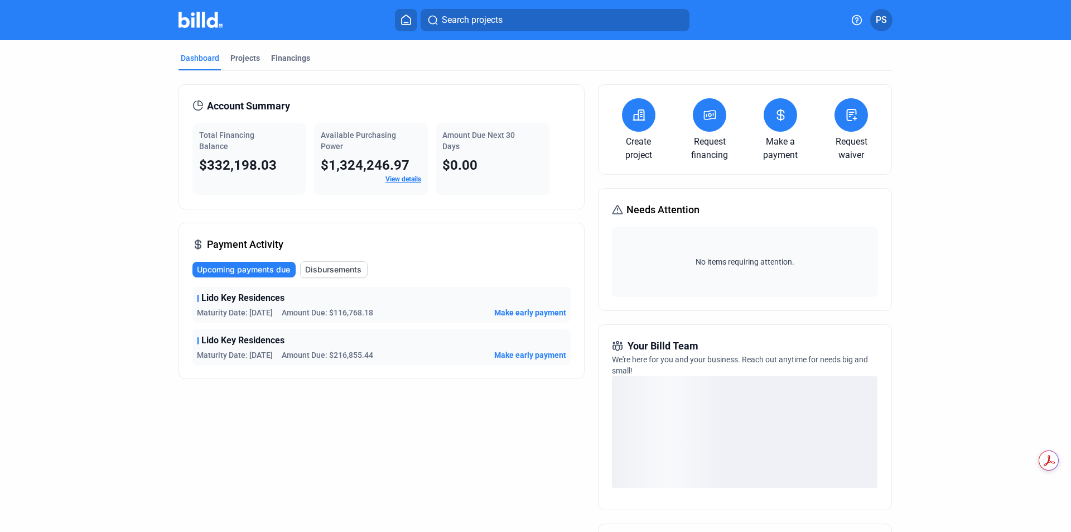  What do you see at coordinates (851, 148) in the screenshot?
I see `a: Request waiver` at bounding box center [851, 148].